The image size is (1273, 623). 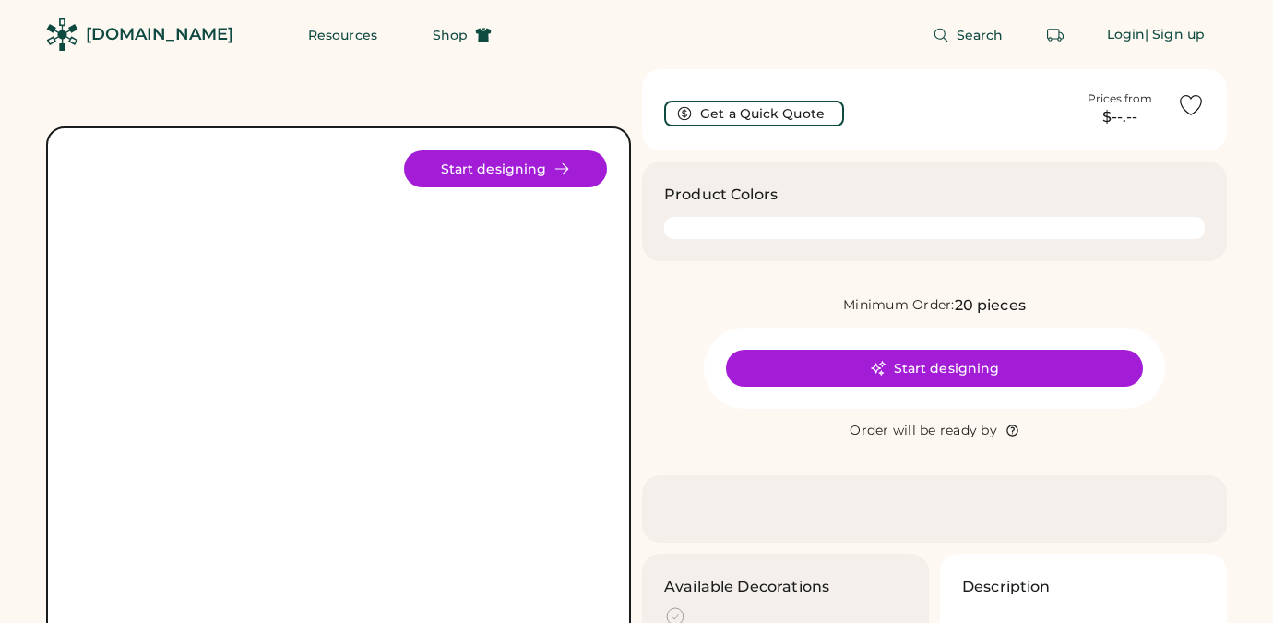 I want to click on h3: Available Decorations, so click(x=746, y=587).